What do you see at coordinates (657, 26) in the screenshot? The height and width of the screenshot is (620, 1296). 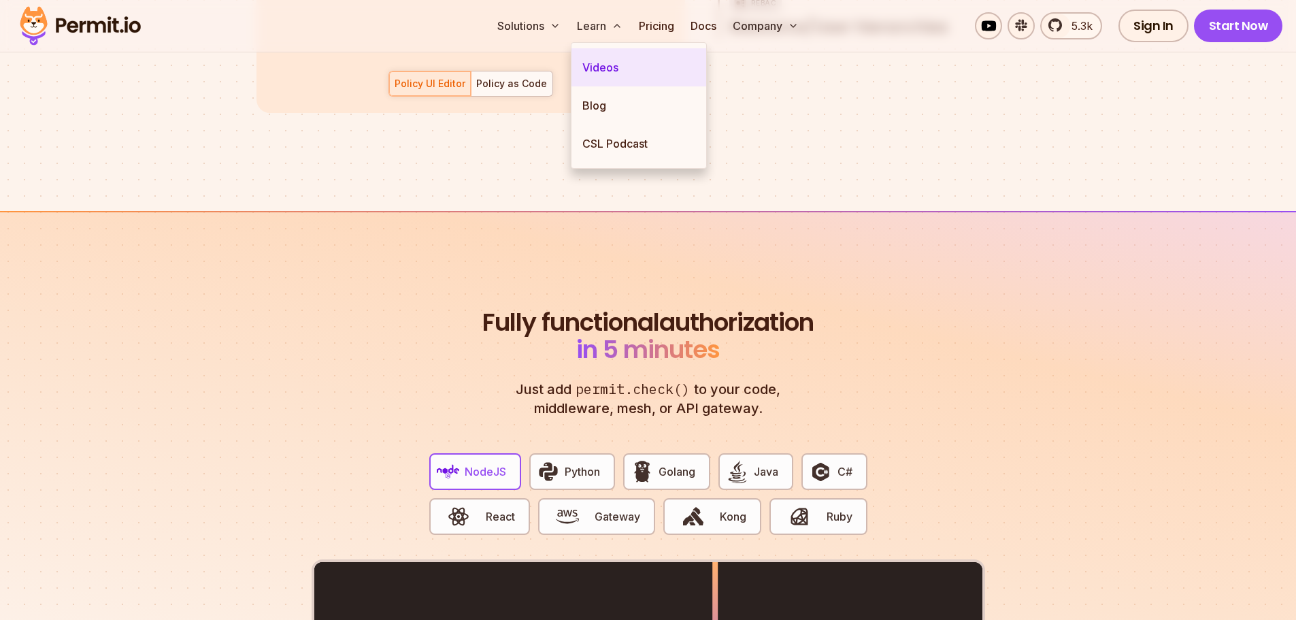 I see `a: Pricing` at bounding box center [657, 26].